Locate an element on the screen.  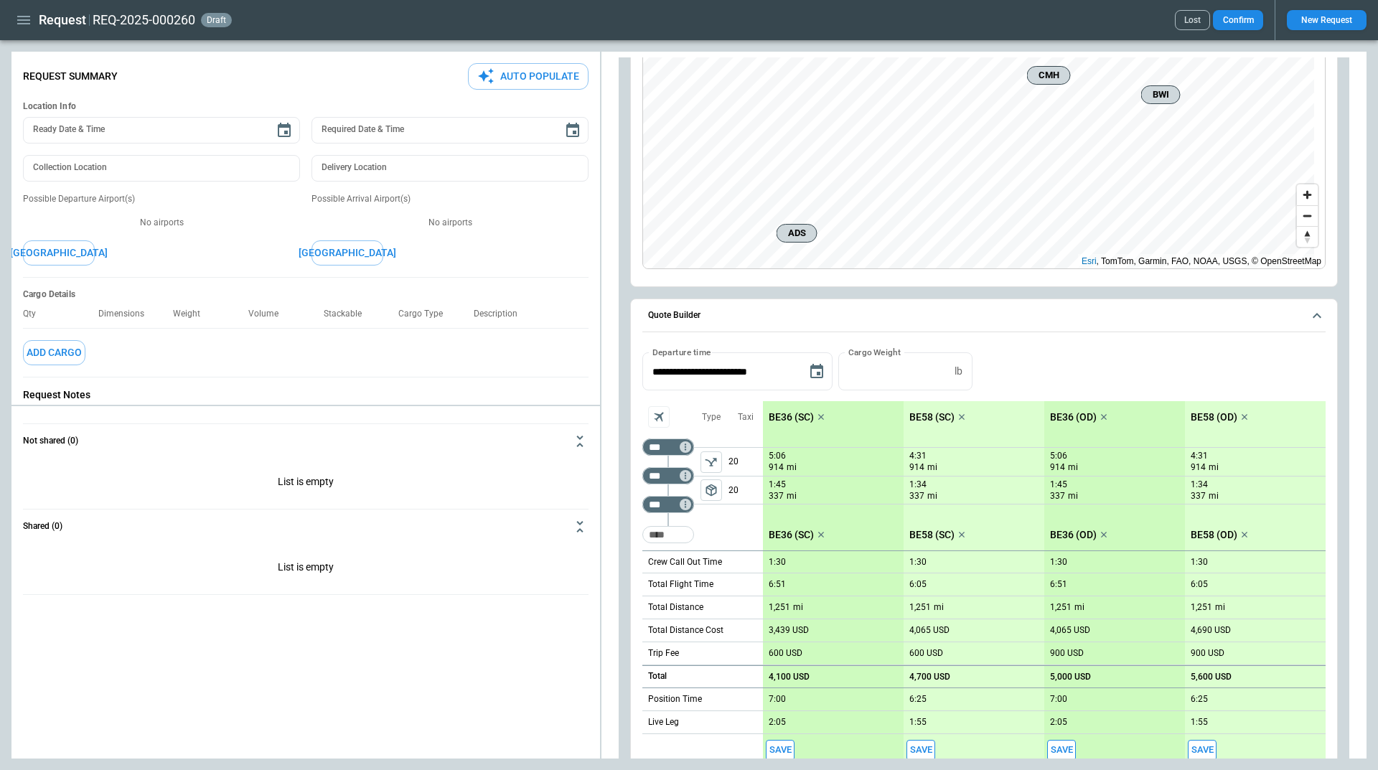
div: scrollable content is located at coordinates (1045, 584).